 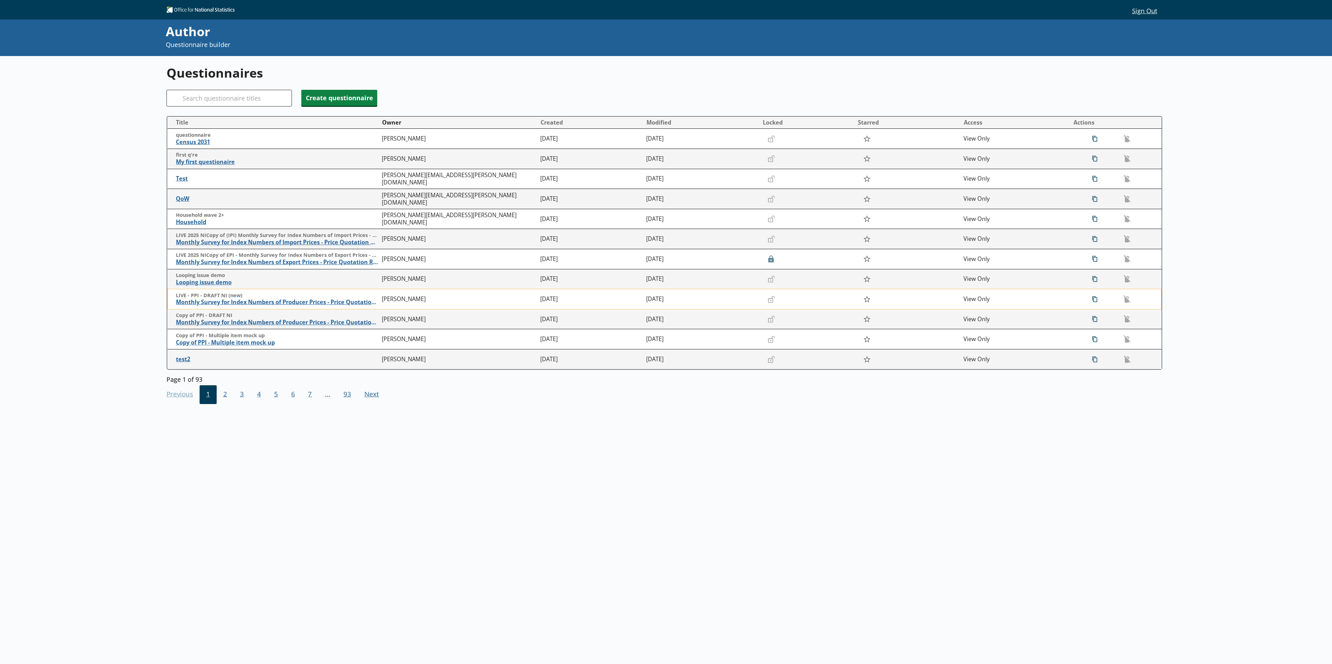 What do you see at coordinates (590, 123) in the screenshot?
I see `button: Created` at bounding box center [590, 123].